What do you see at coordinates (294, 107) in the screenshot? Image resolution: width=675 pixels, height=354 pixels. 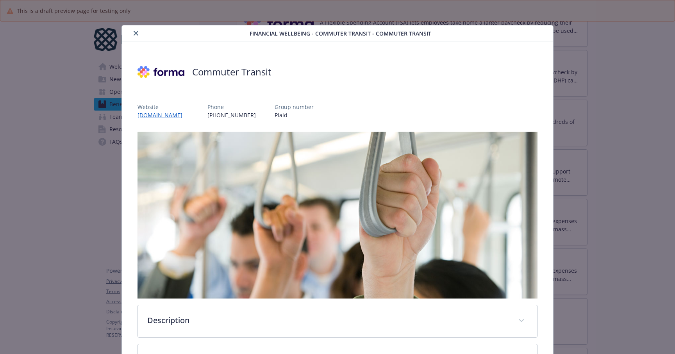 I see `p: Group number` at bounding box center [294, 107].